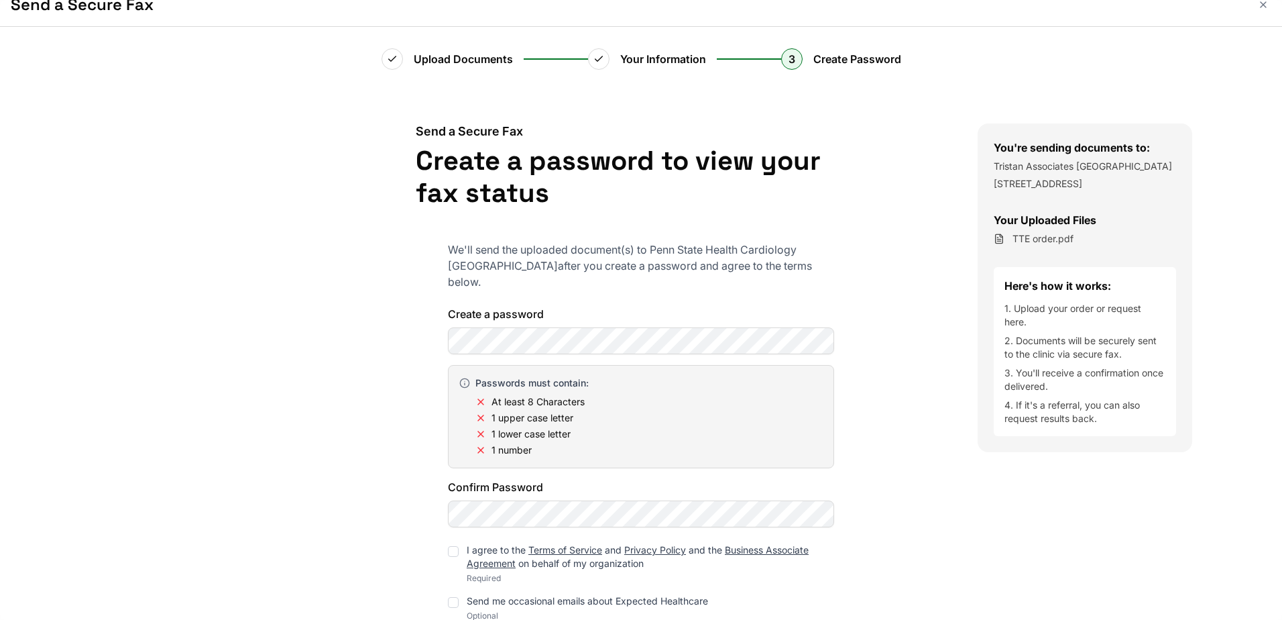  I want to click on span: 1 lower case letter, so click(531, 434).